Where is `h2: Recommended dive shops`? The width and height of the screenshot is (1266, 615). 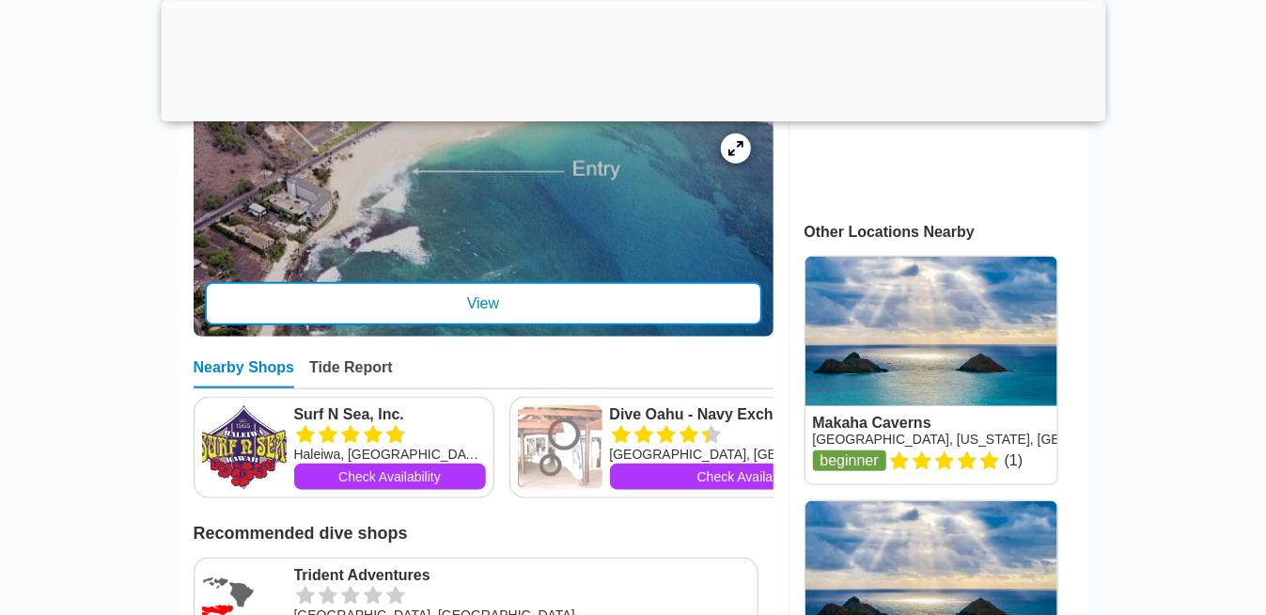 h2: Recommended dive shops is located at coordinates (483, 527).